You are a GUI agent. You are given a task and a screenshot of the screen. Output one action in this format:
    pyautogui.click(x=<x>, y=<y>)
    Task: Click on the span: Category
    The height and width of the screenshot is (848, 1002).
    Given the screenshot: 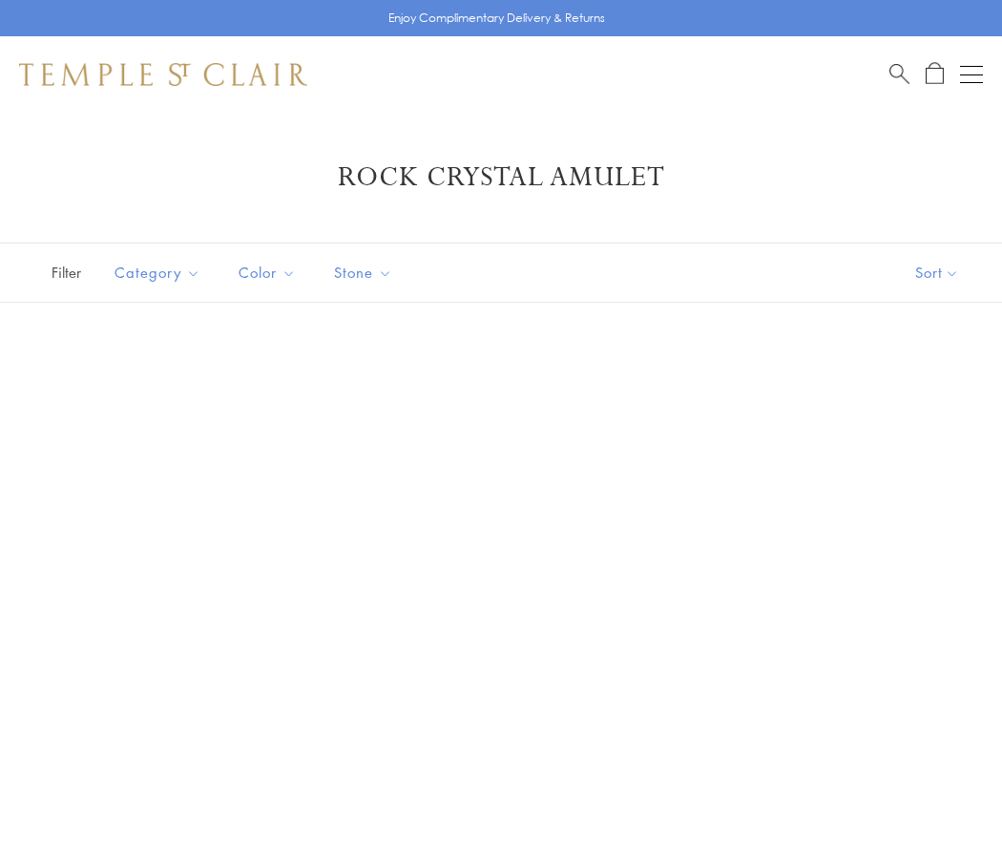 What is the action you would take?
    pyautogui.click(x=159, y=272)
    